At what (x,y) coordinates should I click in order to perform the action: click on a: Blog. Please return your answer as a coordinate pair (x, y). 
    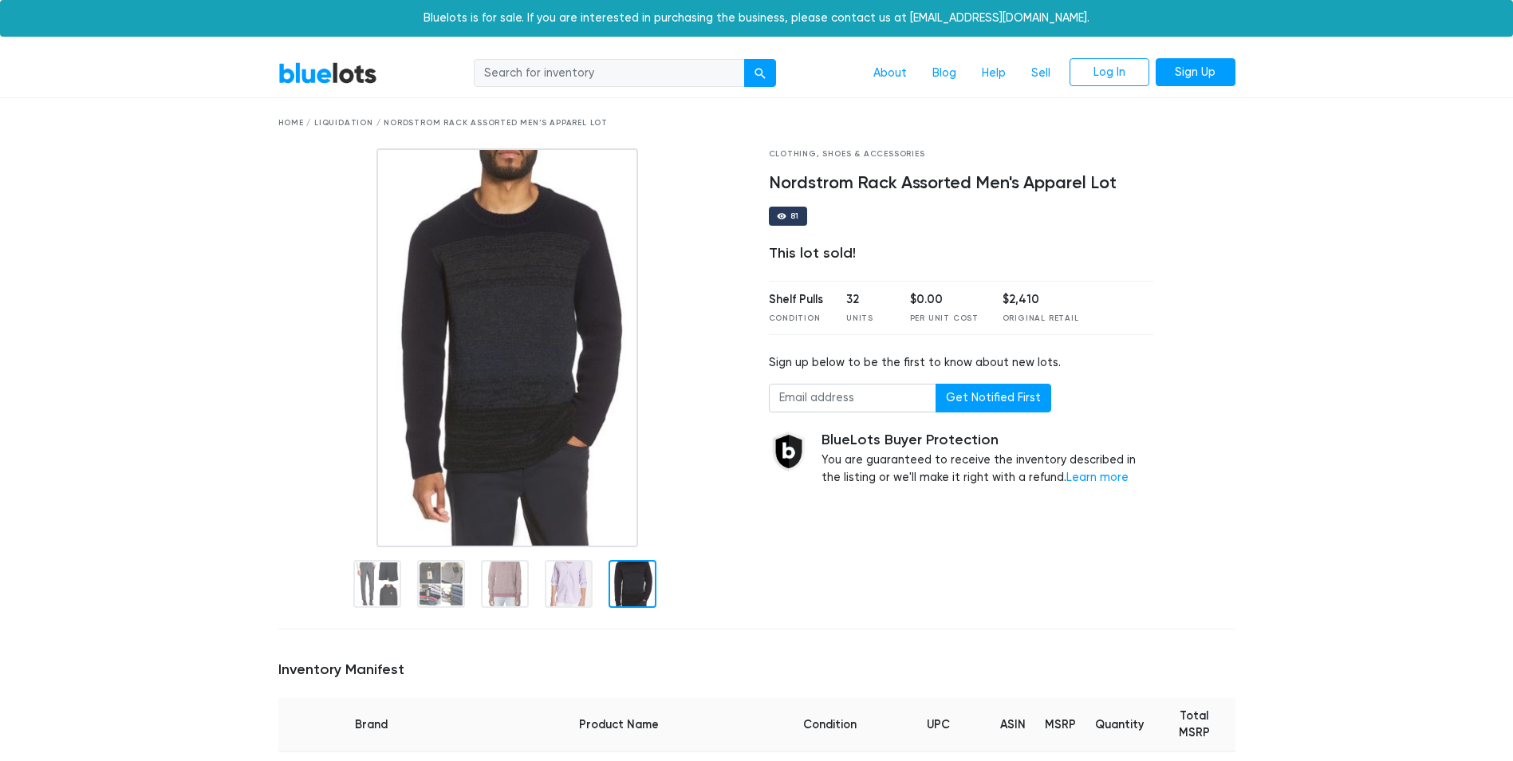
    Looking at the image, I should click on (944, 73).